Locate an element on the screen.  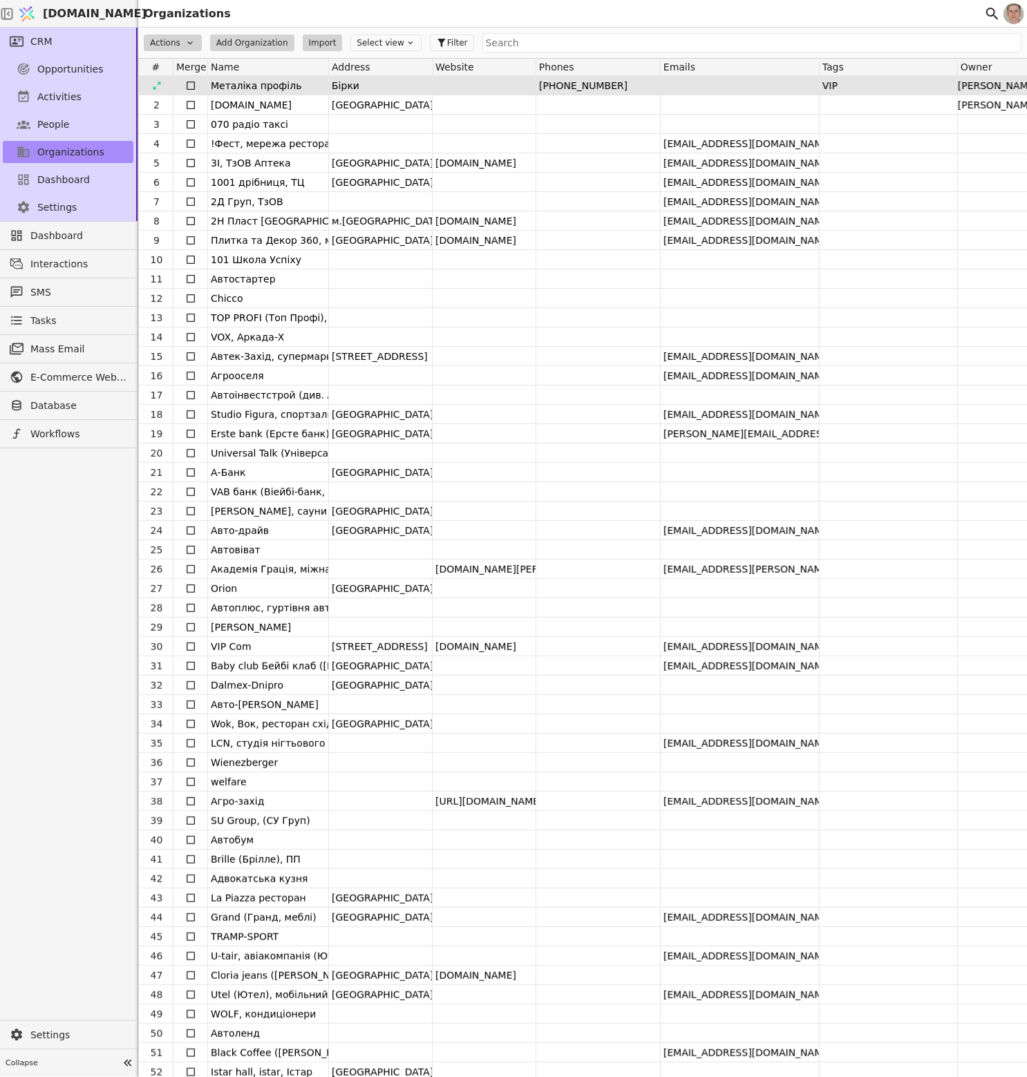
div: 22 is located at coordinates (156, 492).